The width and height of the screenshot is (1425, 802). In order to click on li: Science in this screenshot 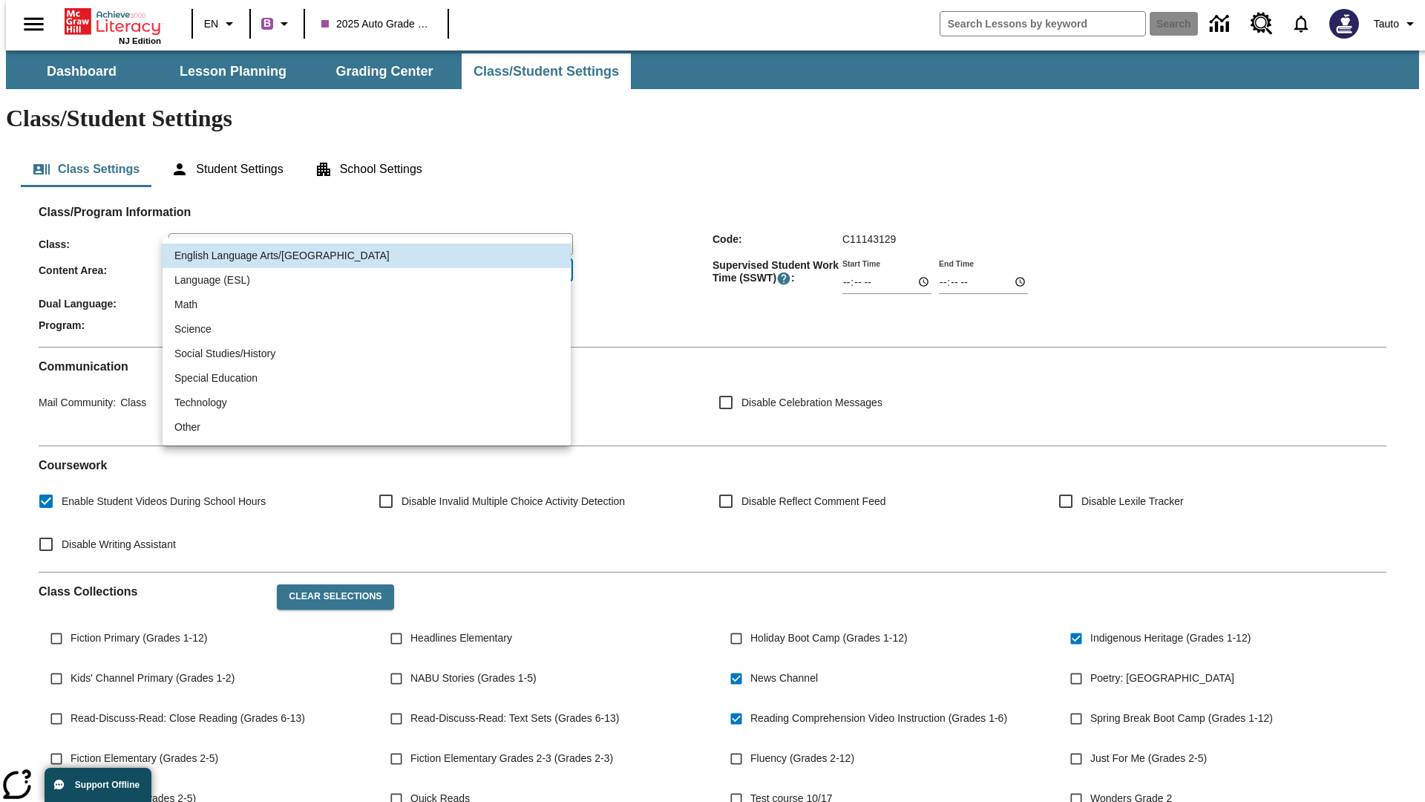, I will do `click(367, 329)`.